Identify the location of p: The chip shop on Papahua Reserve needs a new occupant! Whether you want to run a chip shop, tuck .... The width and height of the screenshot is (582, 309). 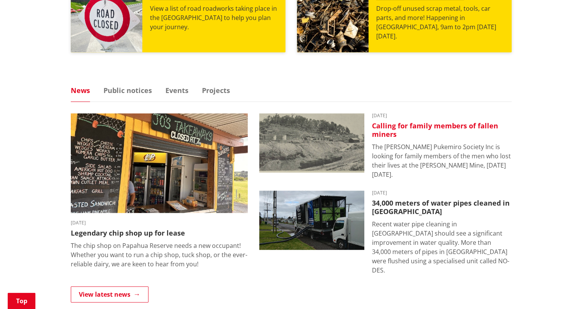
(159, 255).